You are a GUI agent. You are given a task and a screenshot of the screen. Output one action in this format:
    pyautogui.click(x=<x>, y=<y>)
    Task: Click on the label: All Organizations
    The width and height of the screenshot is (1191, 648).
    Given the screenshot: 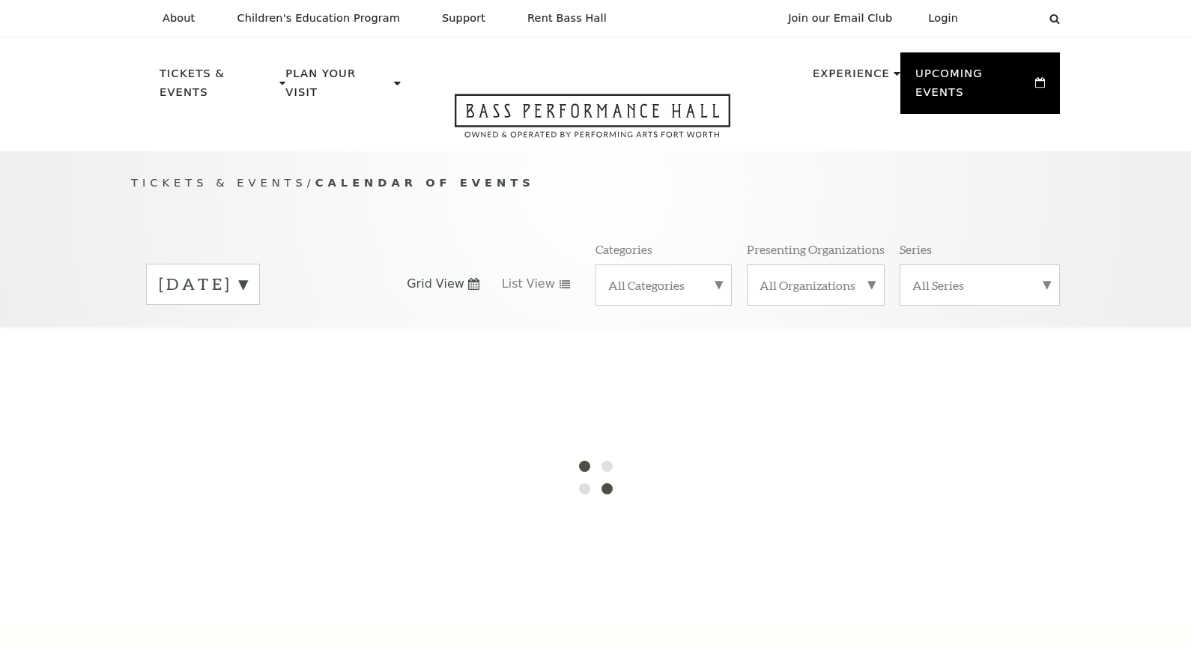 What is the action you would take?
    pyautogui.click(x=816, y=285)
    